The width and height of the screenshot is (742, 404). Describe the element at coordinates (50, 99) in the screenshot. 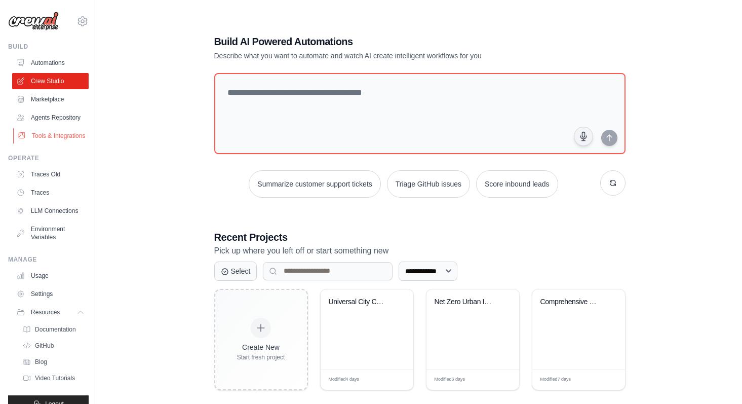

I see `a: Marketplace` at that location.